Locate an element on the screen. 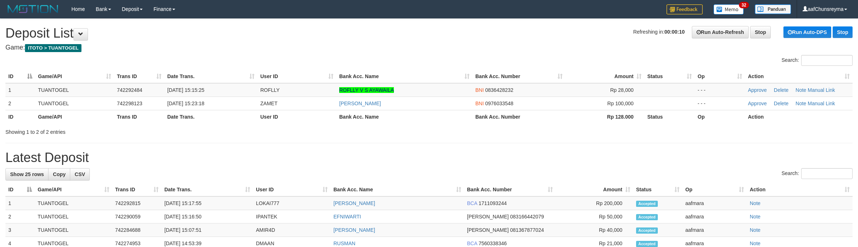 Image resolution: width=858 pixels, height=247 pixels. span: Copy 7560338346 to clipboard is located at coordinates (493, 244).